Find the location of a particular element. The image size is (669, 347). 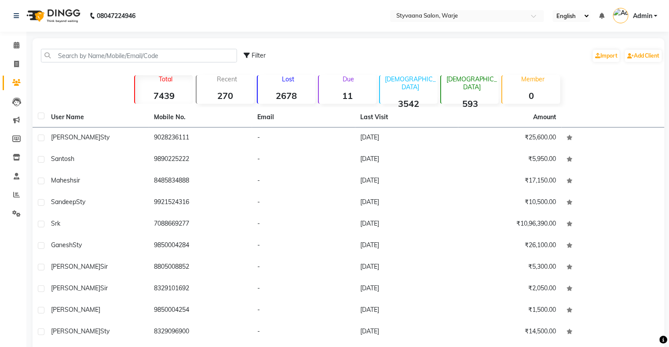

p: Member is located at coordinates (532, 79).